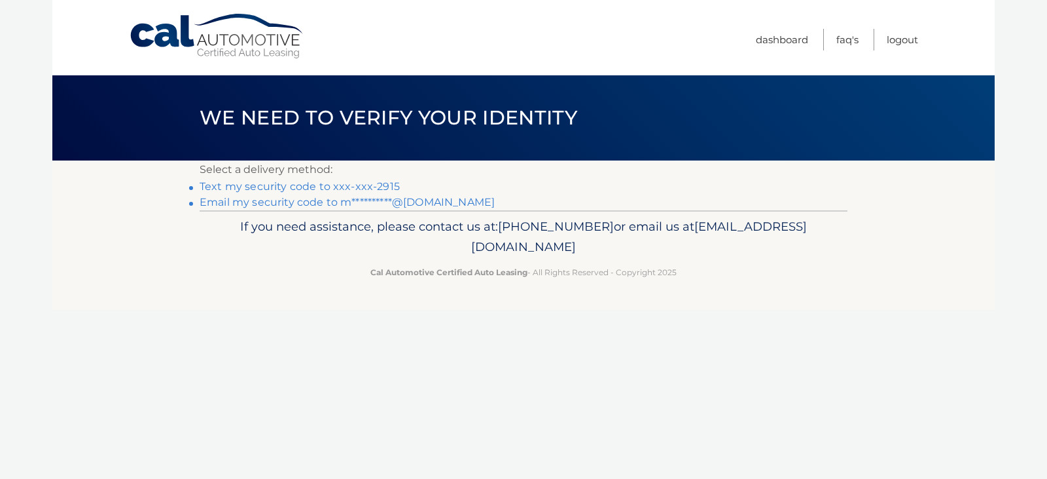 This screenshot has height=479, width=1047. Describe the element at coordinates (524, 237) in the screenshot. I see `p: If you need assistance, please contact us at: or email us at` at that location.